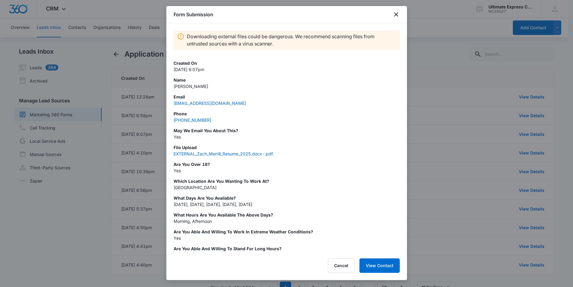  I want to click on button: Cancel, so click(341, 265).